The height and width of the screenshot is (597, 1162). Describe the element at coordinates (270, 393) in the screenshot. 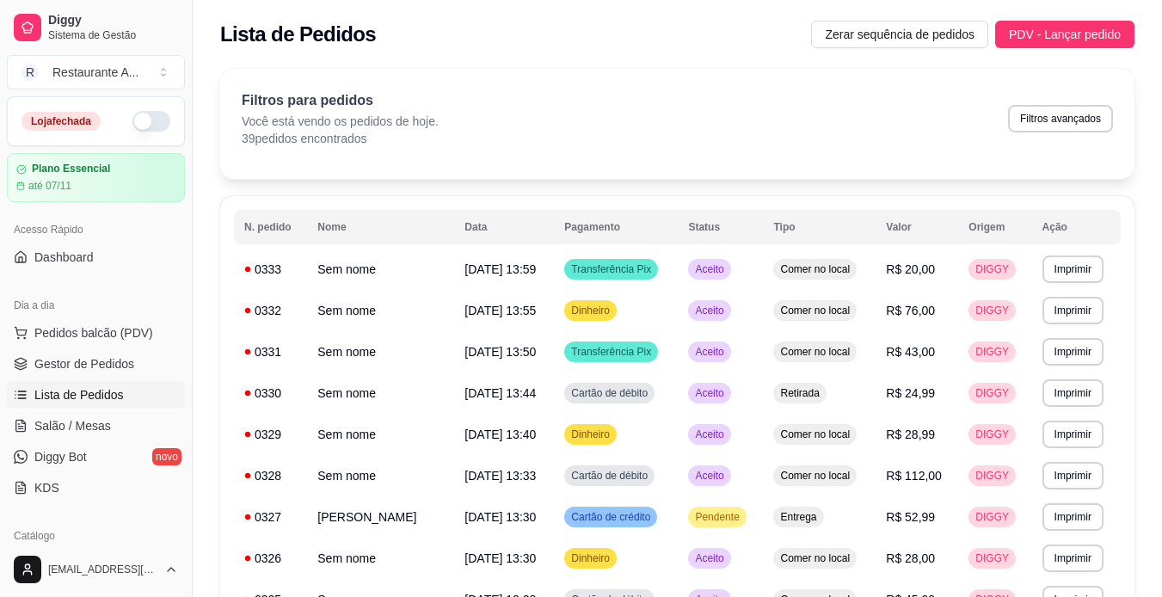

I see `div: 0330` at that location.